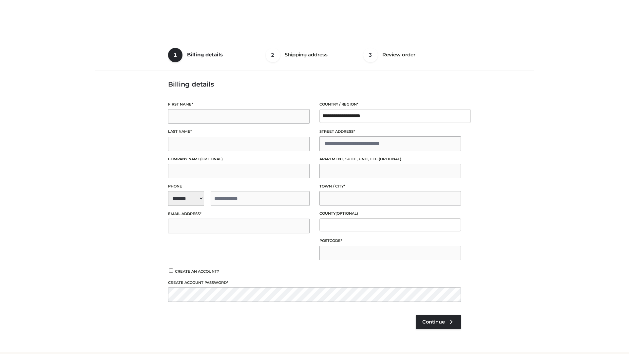  I want to click on label: Phone, so click(239, 186).